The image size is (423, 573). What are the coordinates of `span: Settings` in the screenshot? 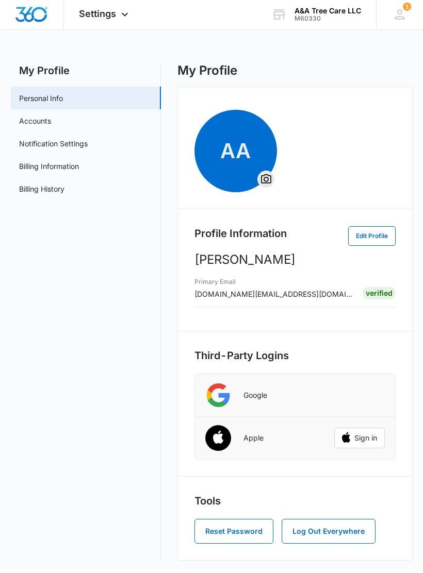 It's located at (97, 14).